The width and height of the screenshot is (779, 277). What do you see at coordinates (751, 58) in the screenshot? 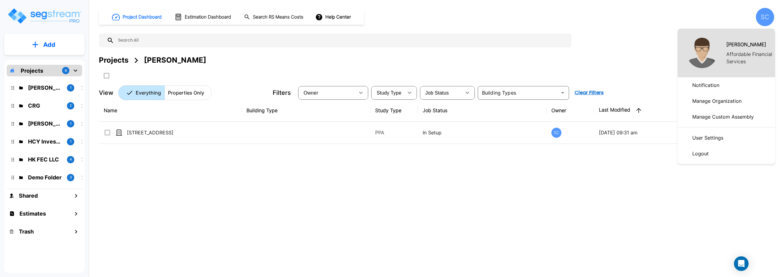
I see `p: Affordable Financial Services` at bounding box center [751, 58].